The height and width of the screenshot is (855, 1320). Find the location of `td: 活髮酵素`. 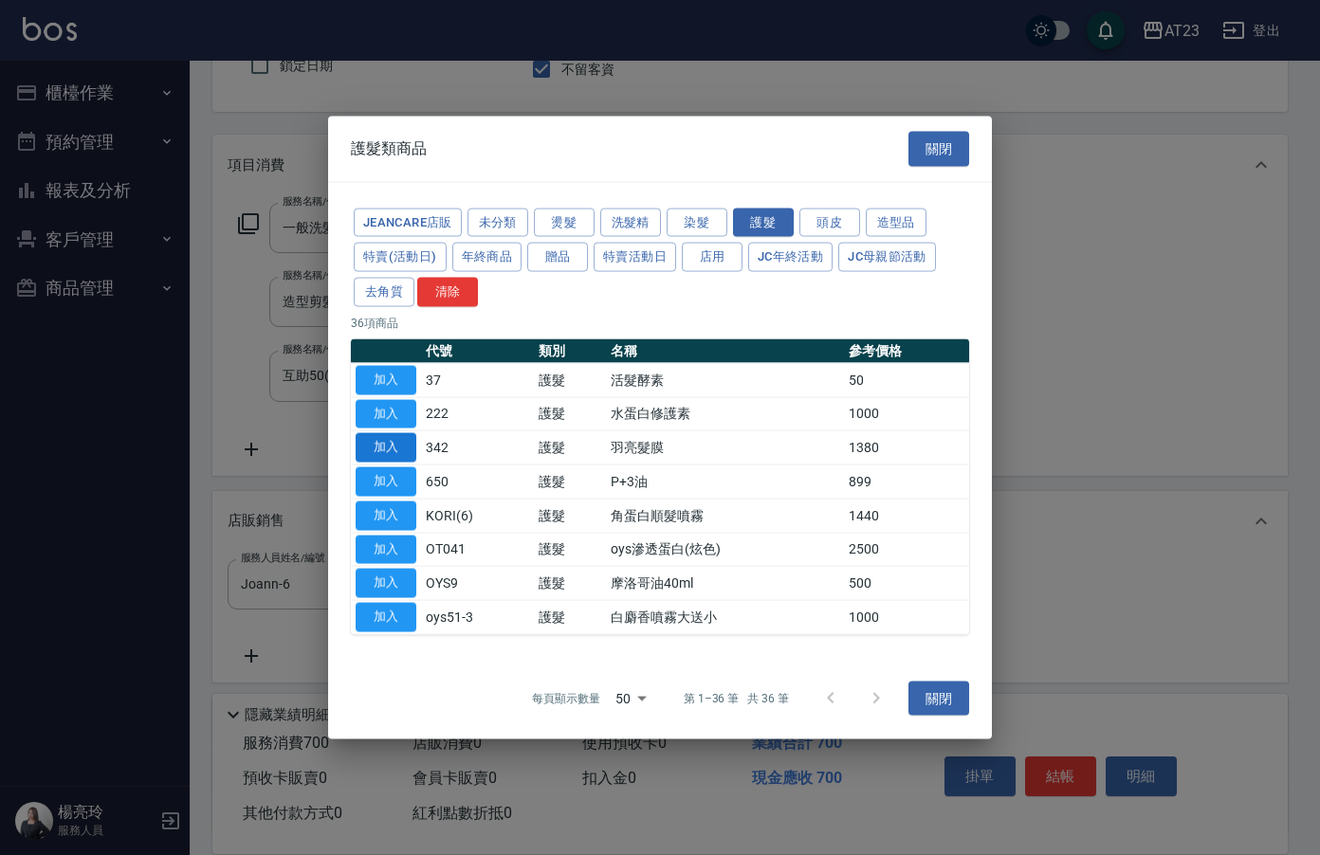

td: 活髮酵素 is located at coordinates (724, 380).